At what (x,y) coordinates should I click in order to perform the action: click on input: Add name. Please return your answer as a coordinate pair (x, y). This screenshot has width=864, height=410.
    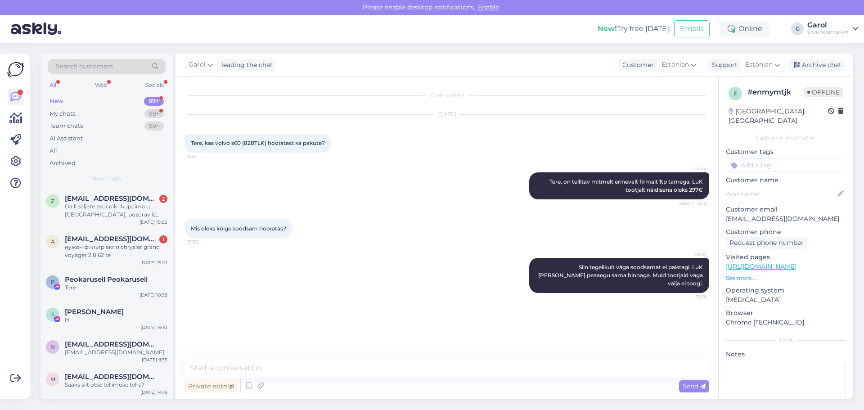
    Looking at the image, I should click on (781, 194).